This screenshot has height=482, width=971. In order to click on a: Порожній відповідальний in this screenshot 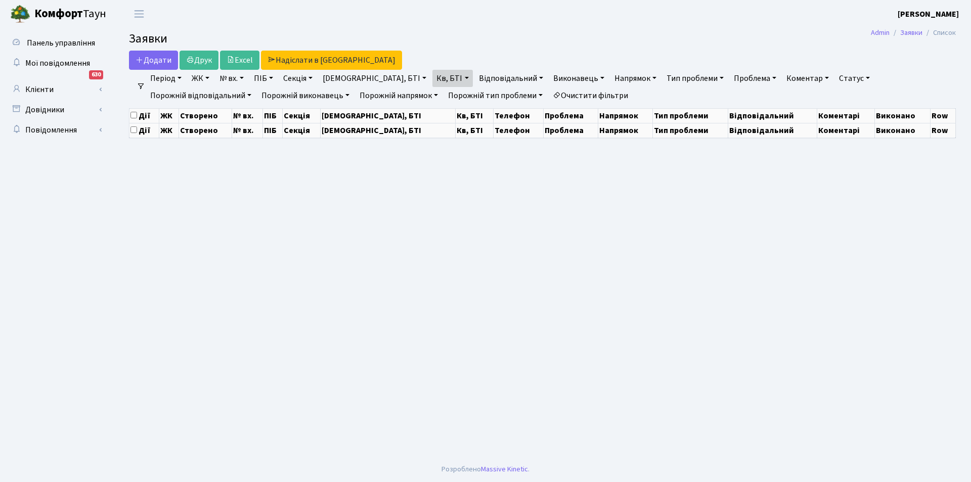, I will do `click(201, 96)`.